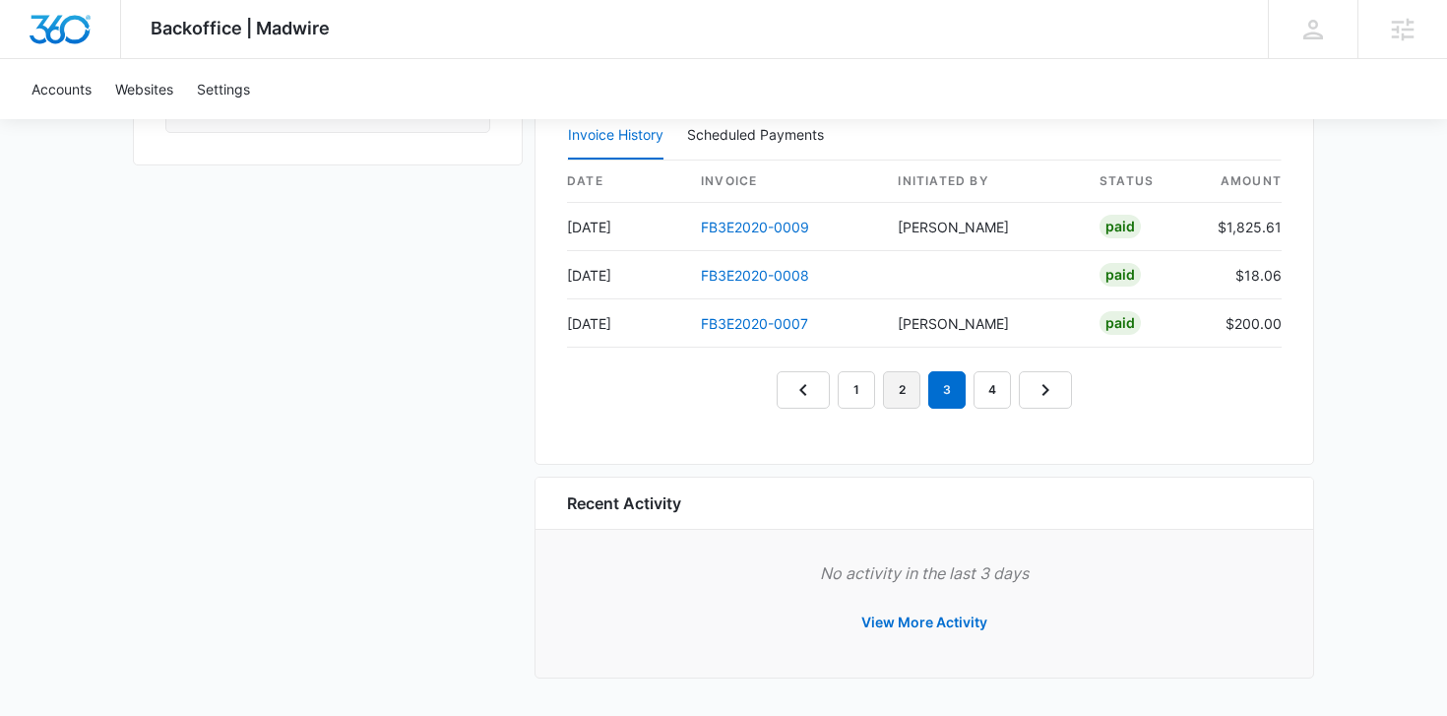 The height and width of the screenshot is (716, 1447). I want to click on a: FB3E2020-0008, so click(755, 275).